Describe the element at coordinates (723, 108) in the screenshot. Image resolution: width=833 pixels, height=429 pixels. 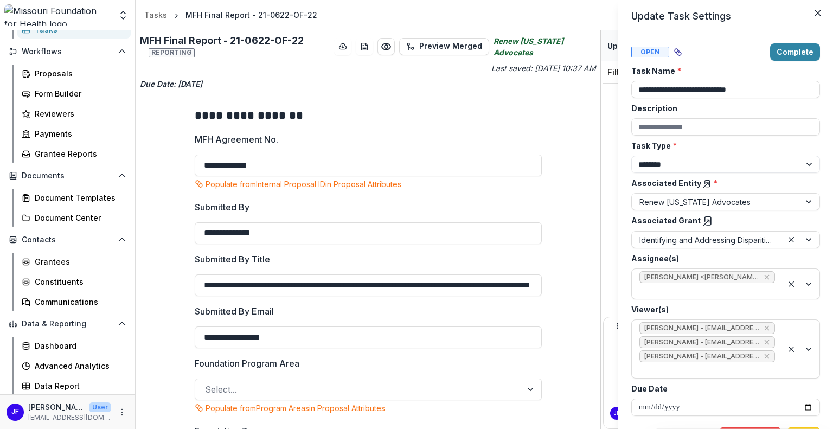
I see `label: Description` at that location.